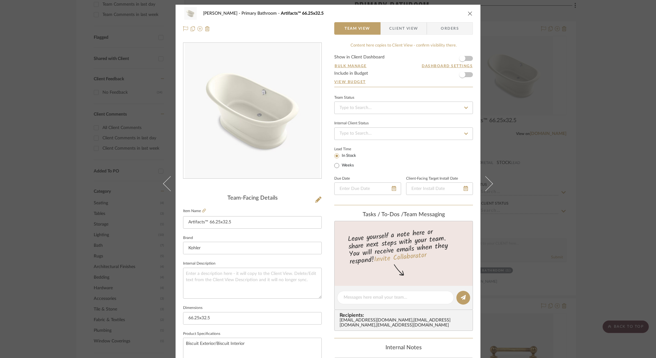 The height and width of the screenshot is (358, 656). What do you see at coordinates (252, 318) in the screenshot?
I see `input: Enter the dimensions of this item` at bounding box center [252, 318].